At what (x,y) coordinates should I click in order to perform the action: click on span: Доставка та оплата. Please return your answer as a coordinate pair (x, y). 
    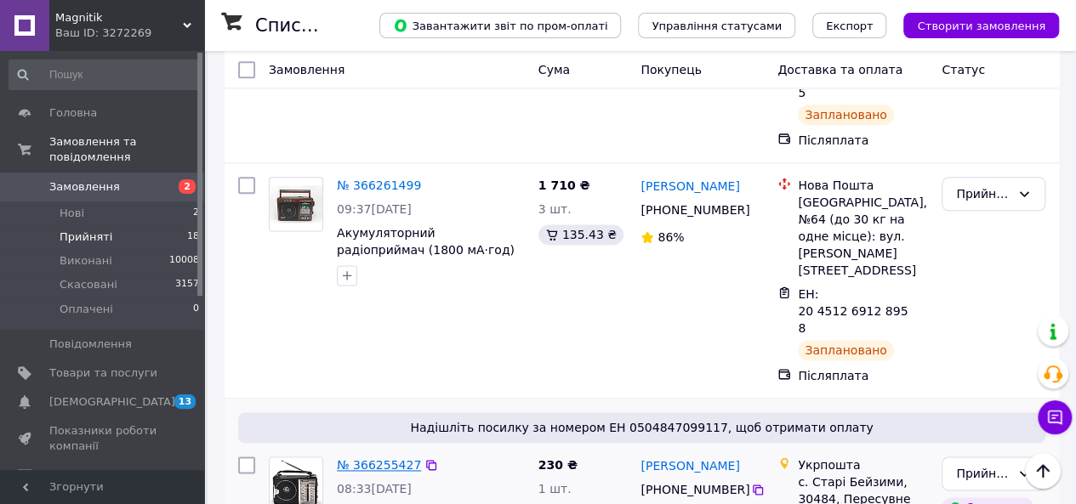
    Looking at the image, I should click on (839, 70).